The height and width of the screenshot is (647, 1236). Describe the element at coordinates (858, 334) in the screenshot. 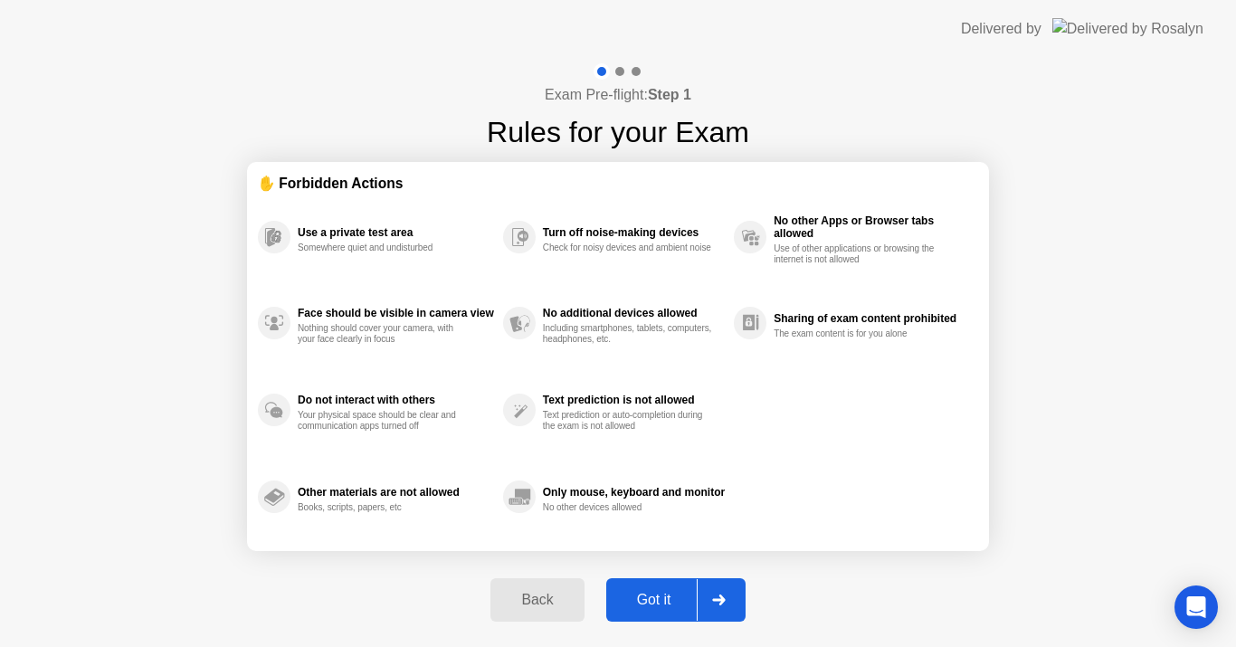

I see `div: The exam content is for you alone` at that location.